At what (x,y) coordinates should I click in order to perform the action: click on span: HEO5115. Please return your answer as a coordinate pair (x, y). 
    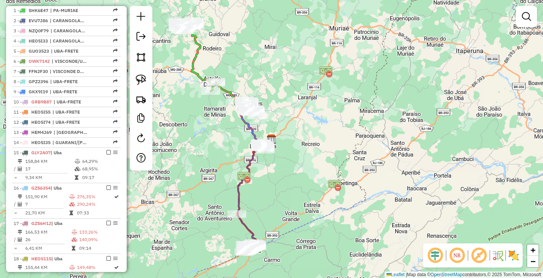
    Looking at the image, I should click on (41, 259).